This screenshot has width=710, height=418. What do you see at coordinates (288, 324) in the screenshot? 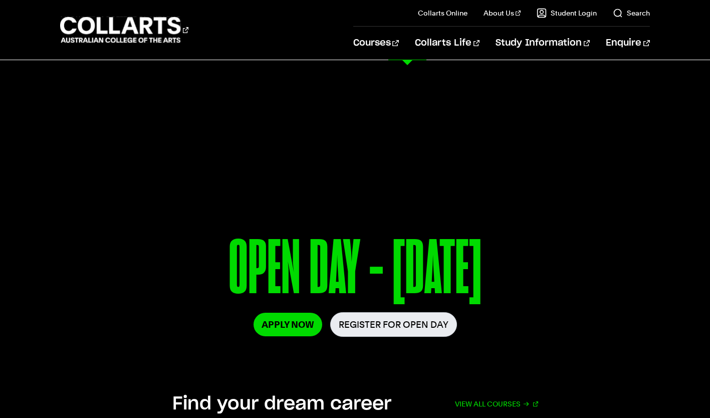
I see `a: Apply Now` at bounding box center [288, 324].